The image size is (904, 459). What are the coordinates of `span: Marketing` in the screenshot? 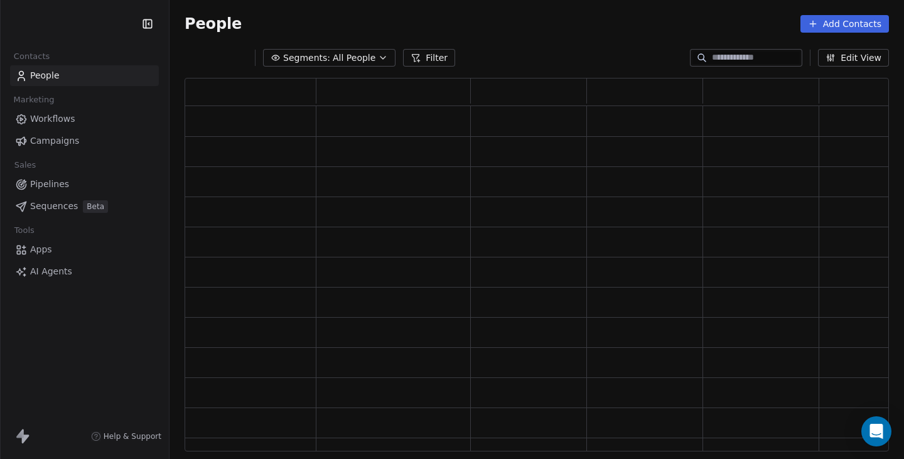 It's located at (34, 100).